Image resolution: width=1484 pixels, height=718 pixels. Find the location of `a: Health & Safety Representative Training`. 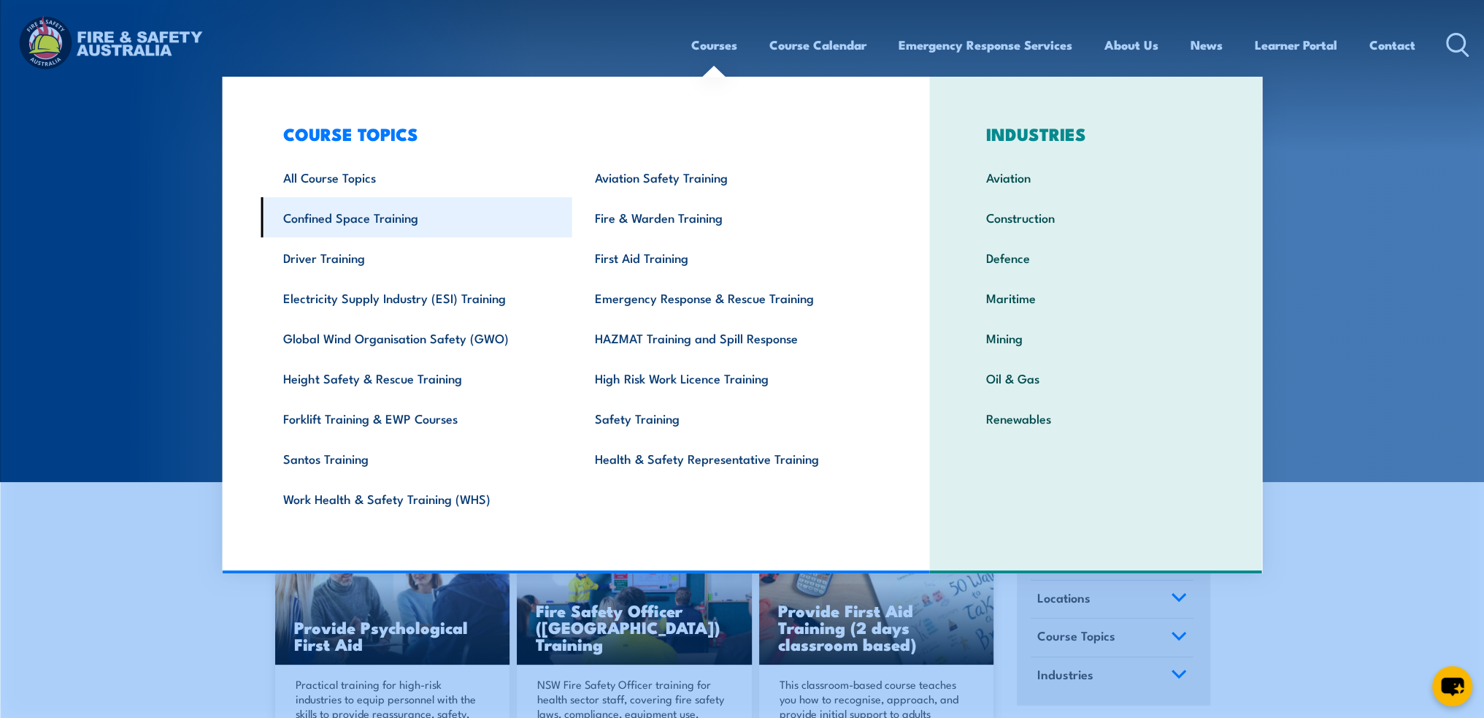

a: Health & Safety Representative Training is located at coordinates (728, 458).